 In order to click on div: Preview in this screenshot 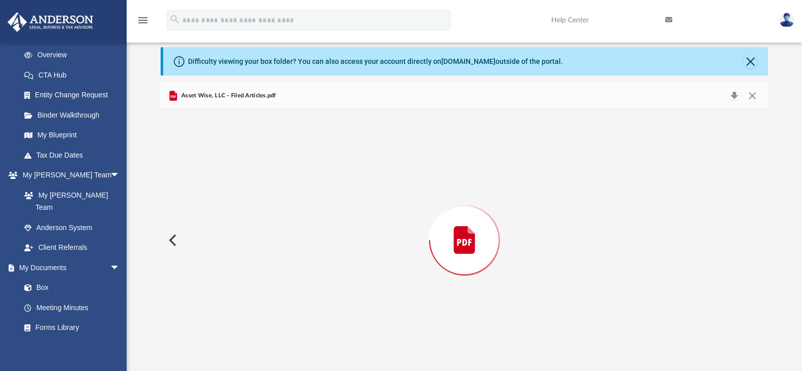, I will do `click(465, 227)`.